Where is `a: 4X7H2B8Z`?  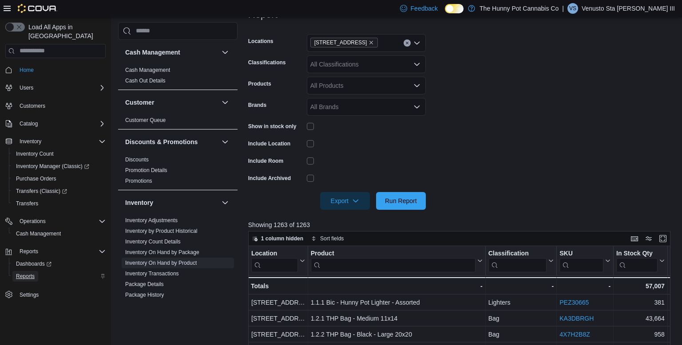 a: 4X7H2B8Z is located at coordinates (575, 335).